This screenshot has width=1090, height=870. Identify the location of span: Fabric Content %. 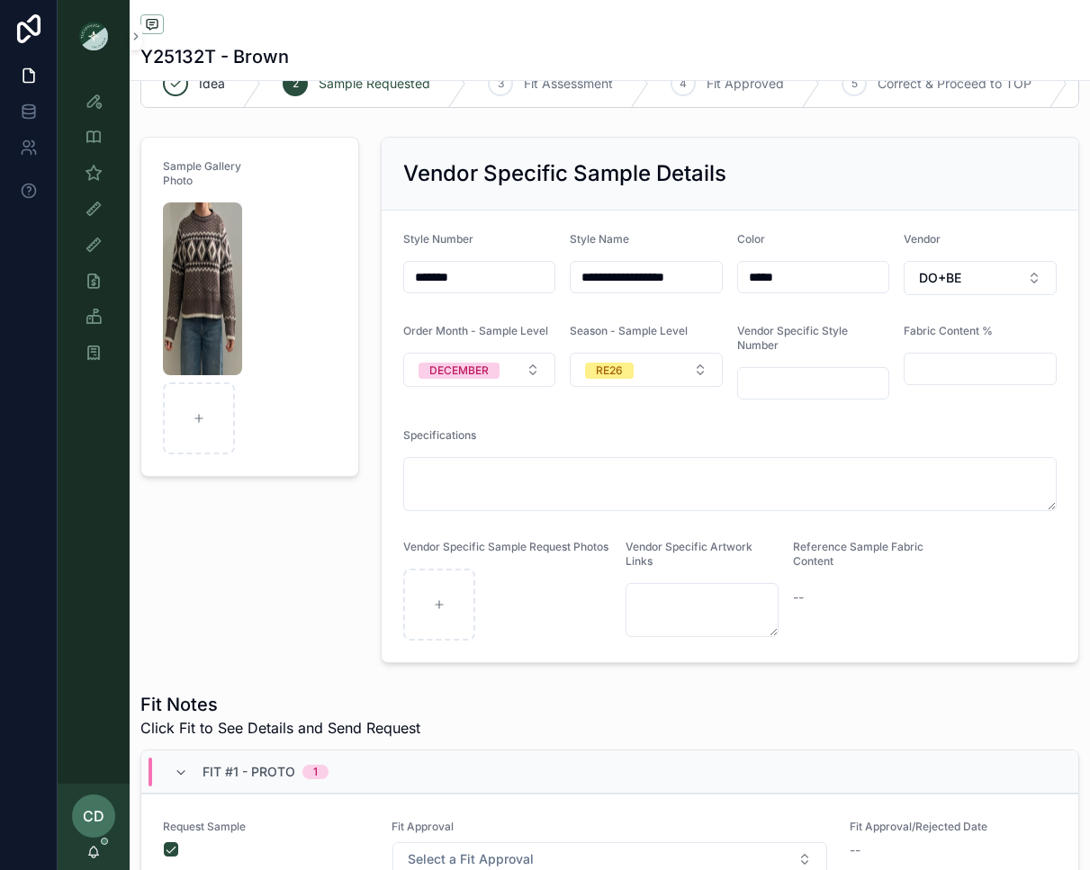
(947, 330).